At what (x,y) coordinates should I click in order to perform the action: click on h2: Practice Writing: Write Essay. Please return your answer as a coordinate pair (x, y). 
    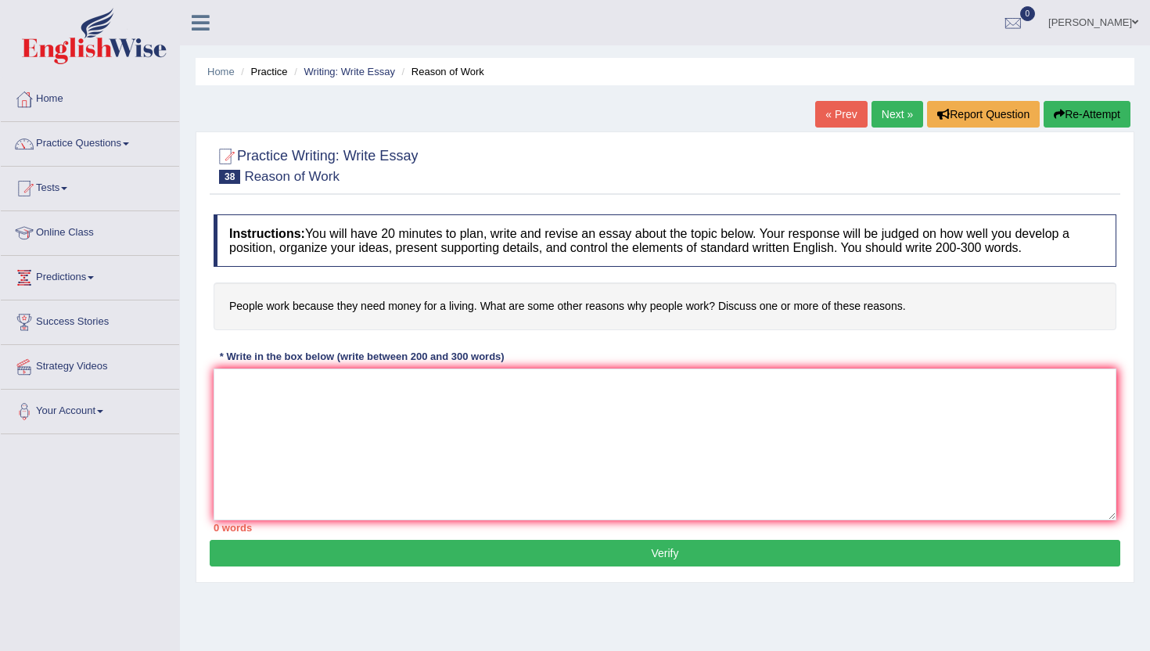
    Looking at the image, I should click on (315, 164).